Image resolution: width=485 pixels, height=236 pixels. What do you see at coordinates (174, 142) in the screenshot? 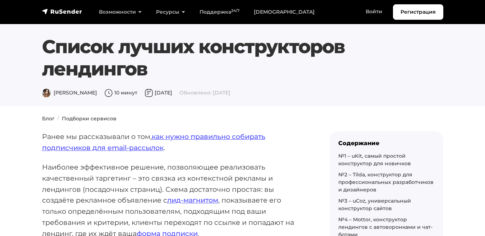
I see `p: Ранее мы рассказывали о том, .` at bounding box center [174, 142].